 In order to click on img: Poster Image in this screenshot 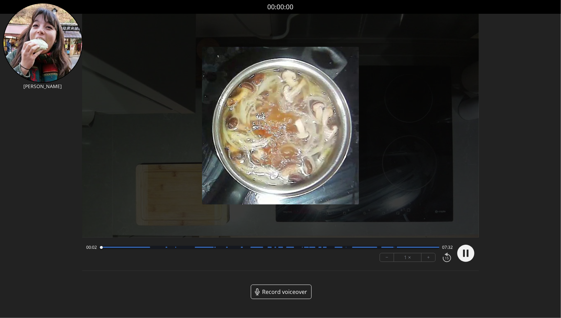, I will do `click(281, 125)`.